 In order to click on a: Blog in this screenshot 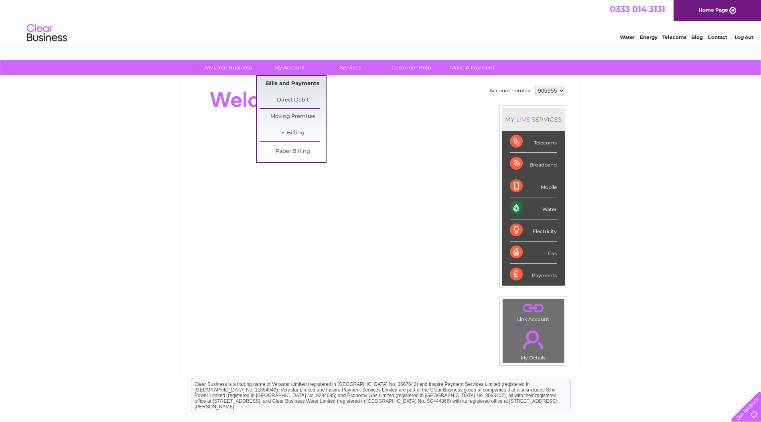, I will do `click(697, 37)`.